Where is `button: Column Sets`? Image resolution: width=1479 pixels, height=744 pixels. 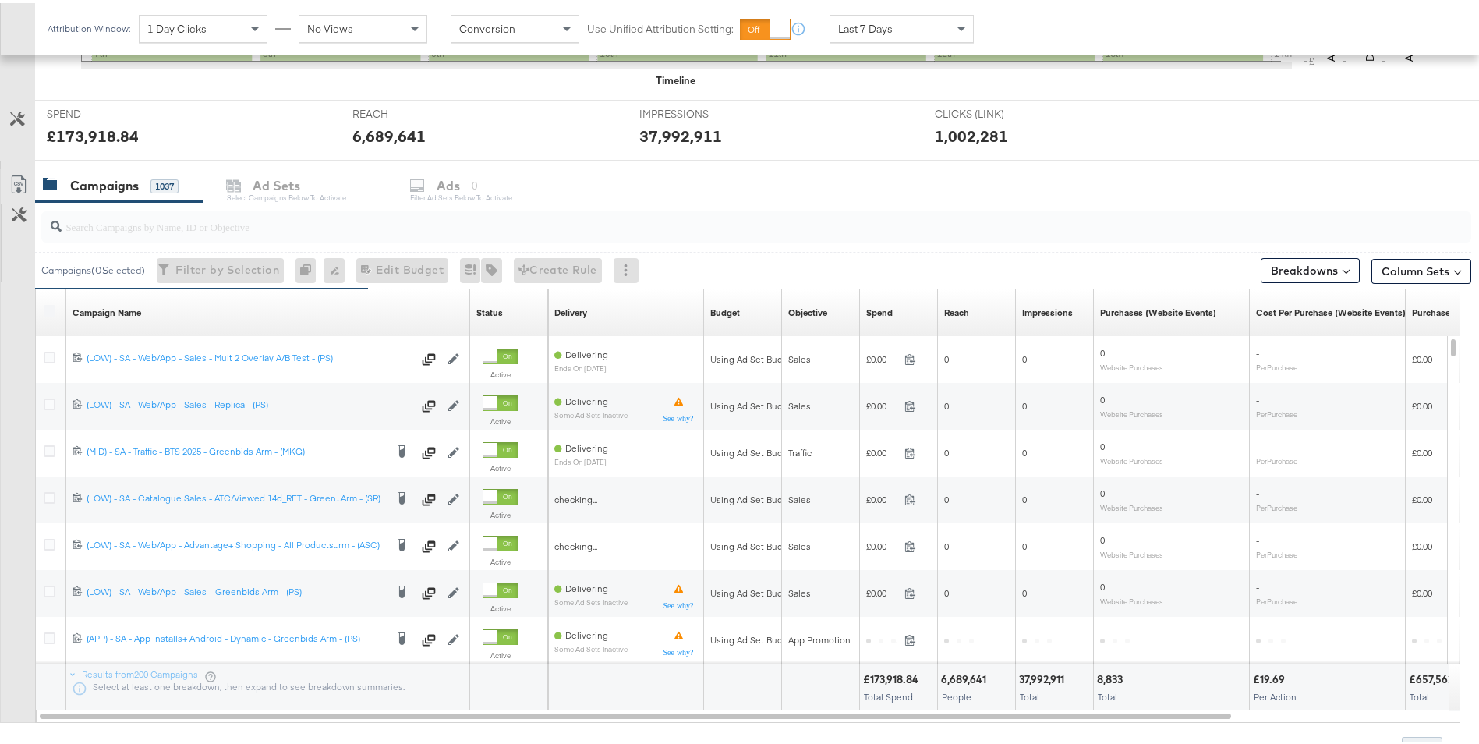
button: Column Sets is located at coordinates (1421, 268).